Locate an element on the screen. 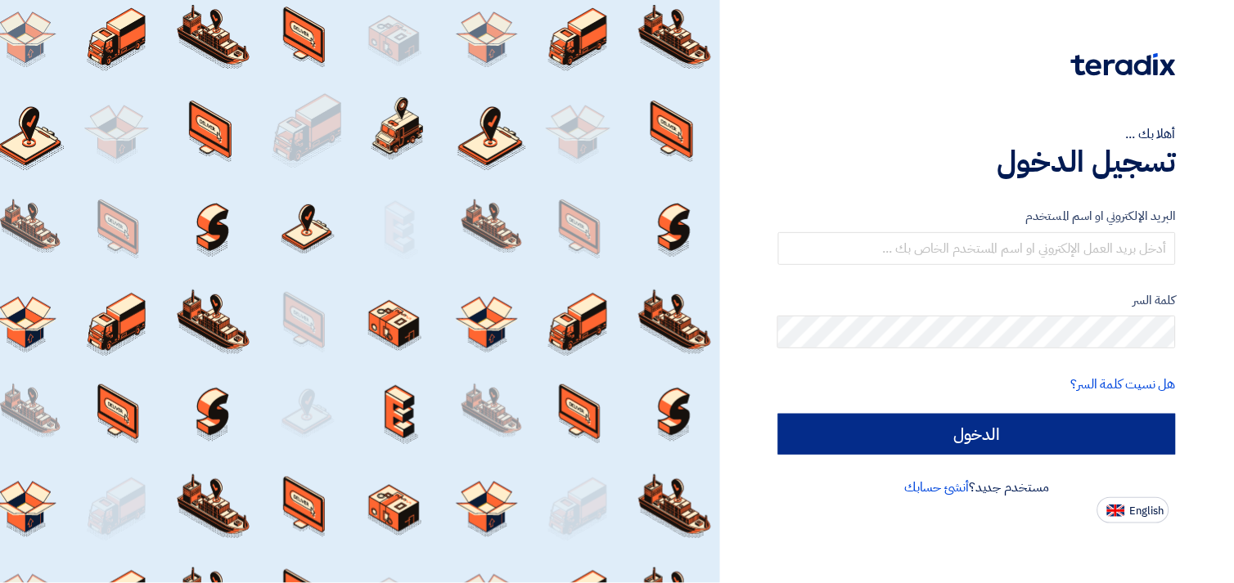 This screenshot has width=1234, height=583. span: English is located at coordinates (1147, 511).